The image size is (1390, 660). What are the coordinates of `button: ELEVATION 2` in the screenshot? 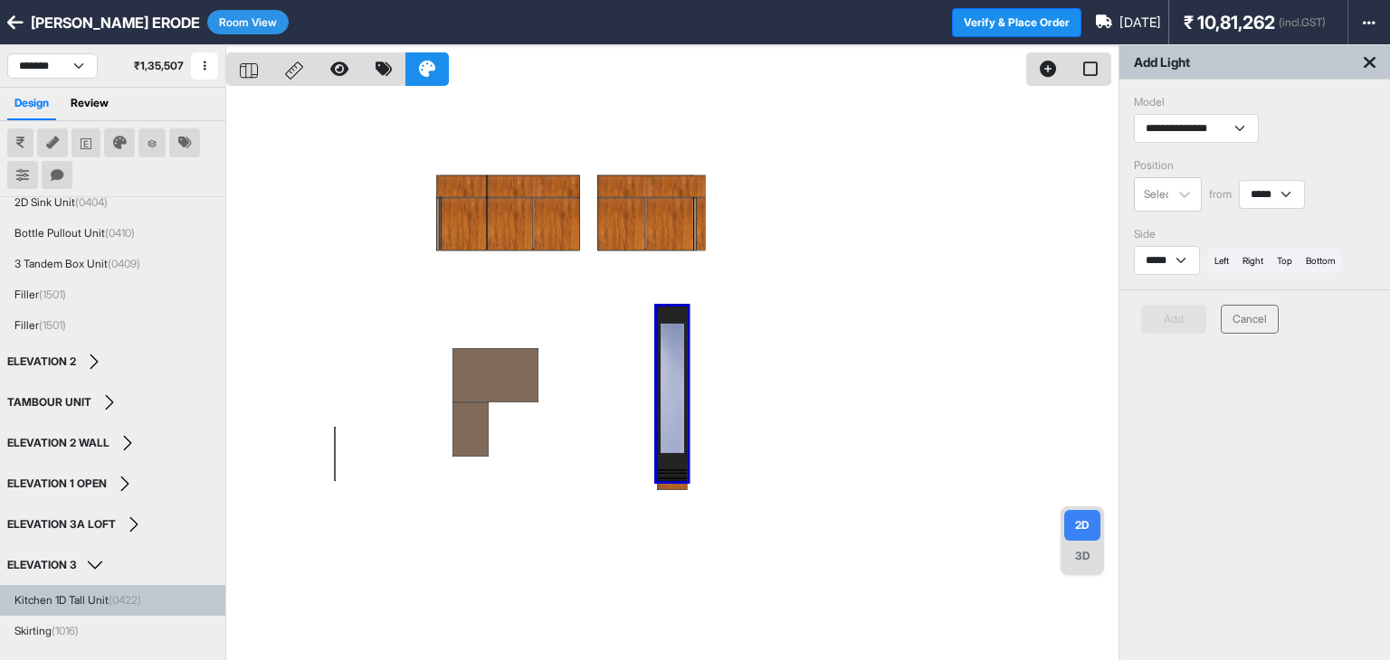 It's located at (57, 362).